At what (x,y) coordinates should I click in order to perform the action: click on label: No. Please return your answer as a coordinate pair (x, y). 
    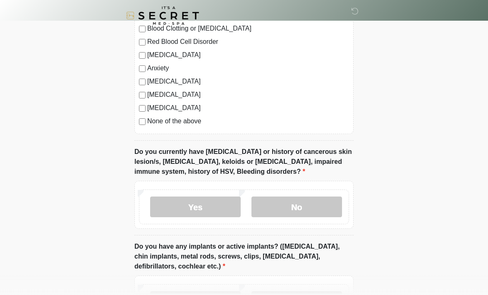
    Looking at the image, I should click on (297, 207).